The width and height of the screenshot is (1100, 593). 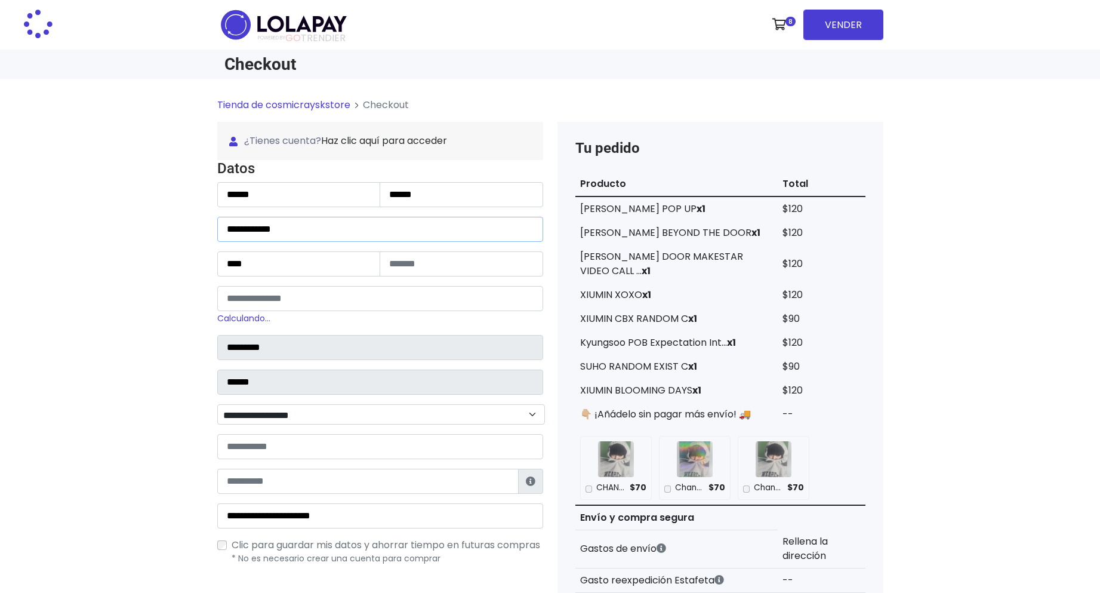 I want to click on td: XIUMIN XOXO, so click(x=676, y=295).